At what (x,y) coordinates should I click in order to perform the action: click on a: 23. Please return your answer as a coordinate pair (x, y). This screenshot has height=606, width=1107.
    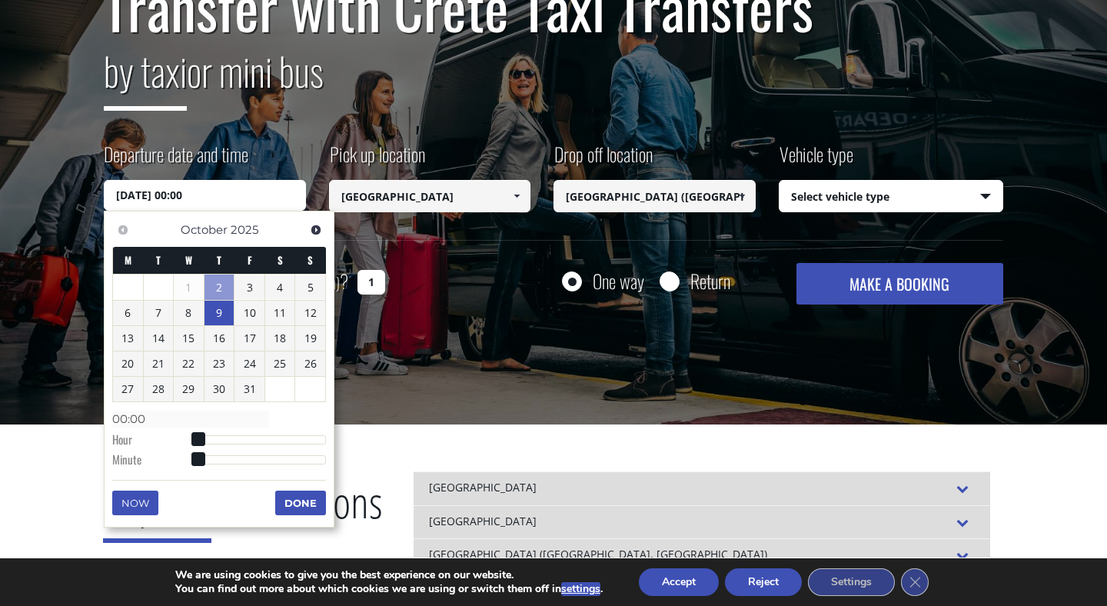
    Looking at the image, I should click on (219, 364).